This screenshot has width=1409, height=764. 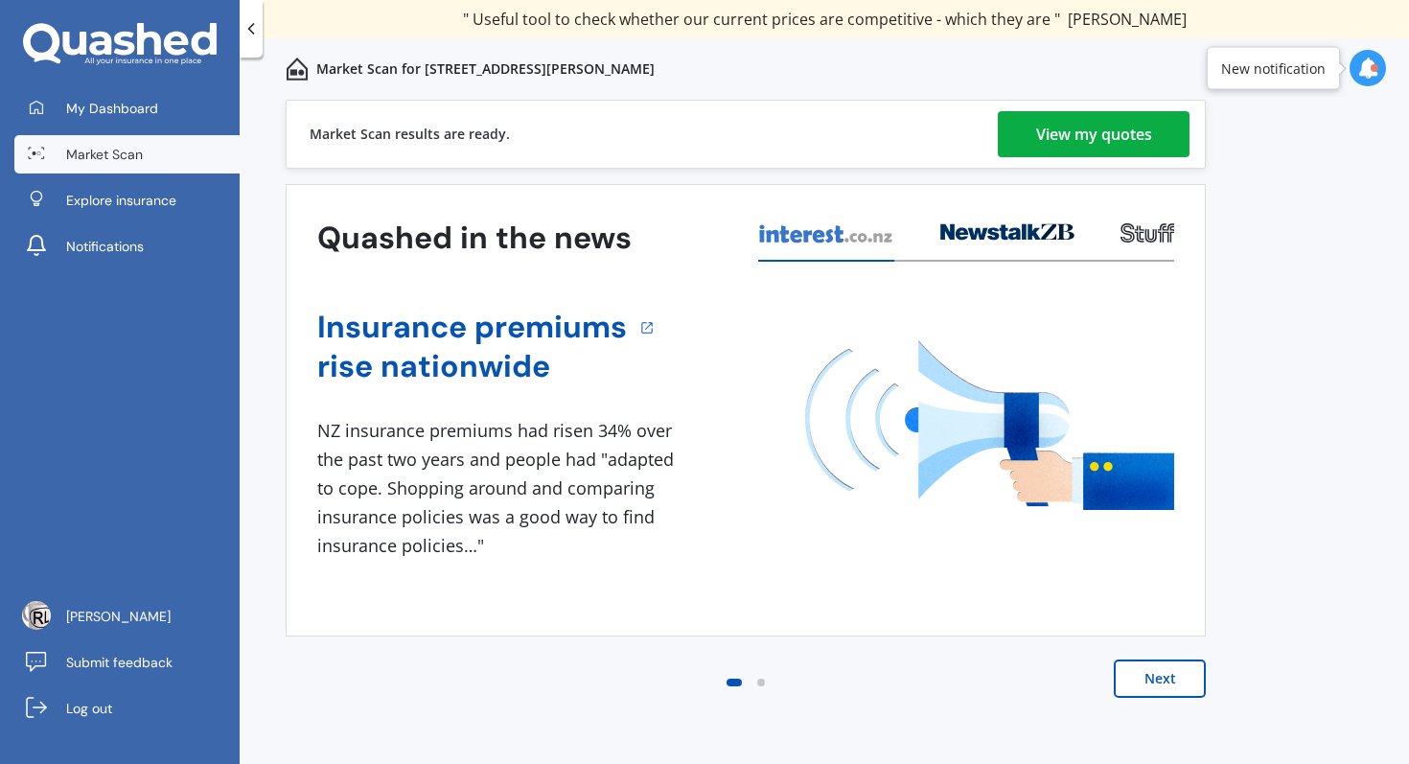 I want to click on a: View my quotes, so click(x=1094, y=134).